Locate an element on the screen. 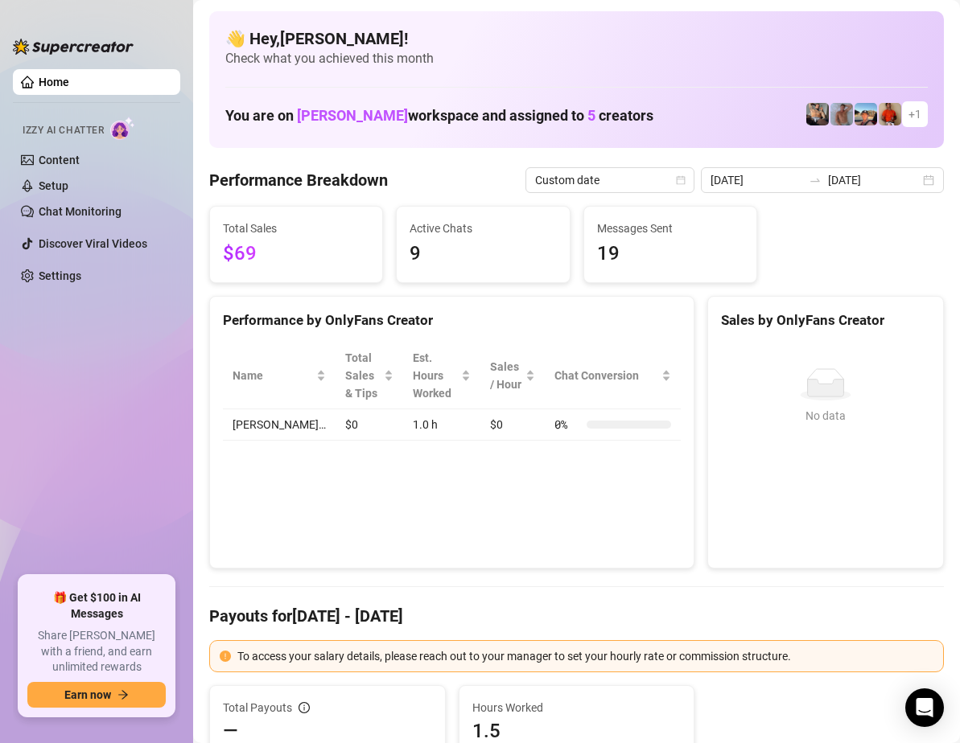 The height and width of the screenshot is (743, 960). a: Home is located at coordinates (54, 82).